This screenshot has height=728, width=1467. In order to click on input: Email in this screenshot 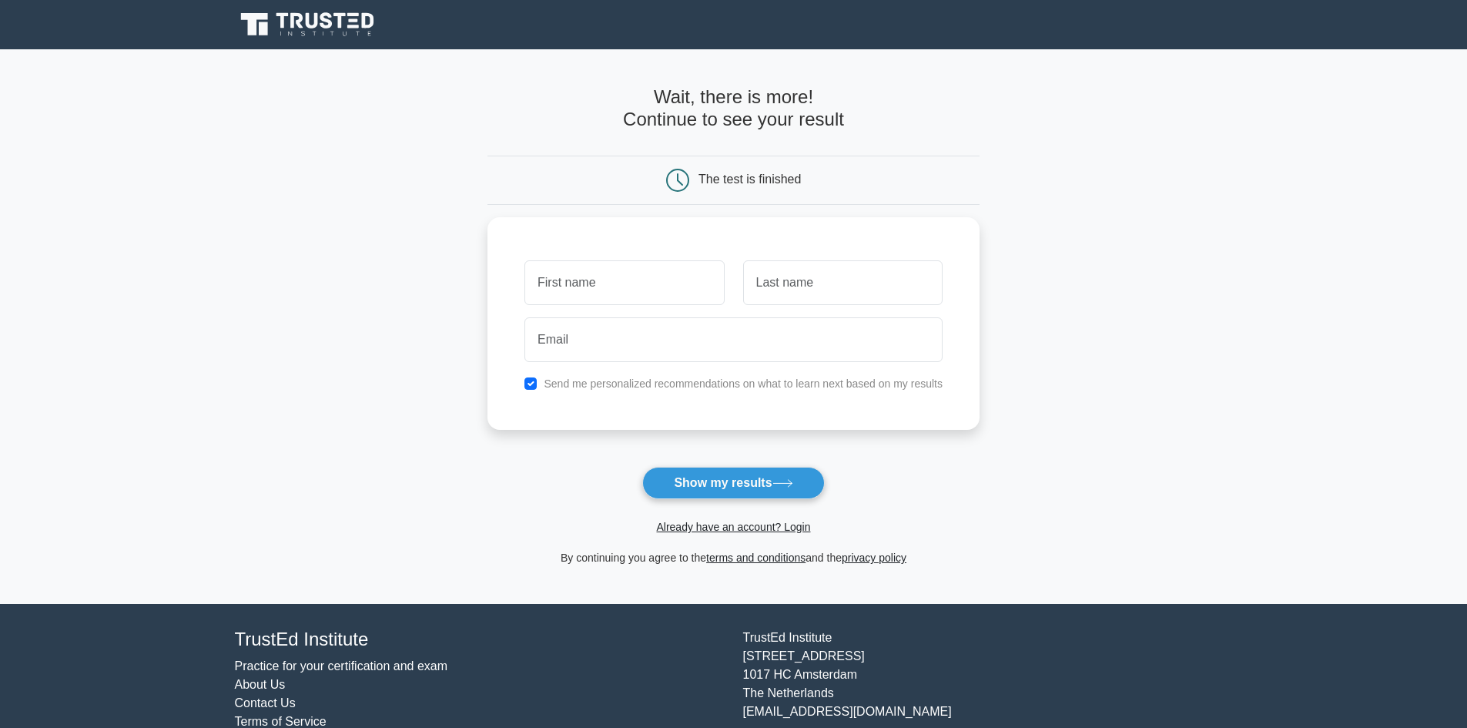, I will do `click(733, 340)`.